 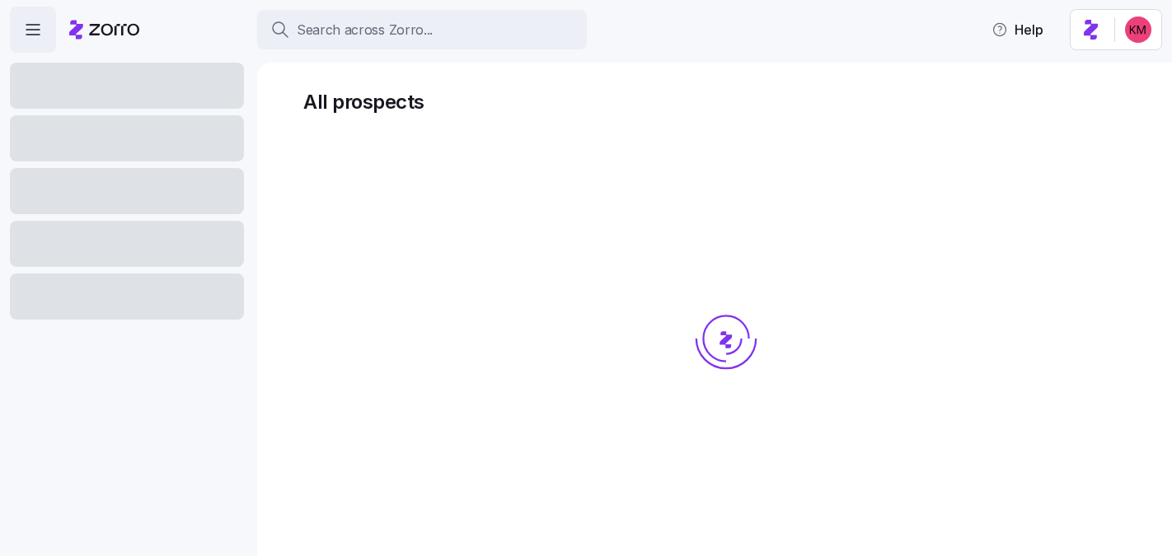 What do you see at coordinates (726, 101) in the screenshot?
I see `h1: All prospects` at bounding box center [726, 101].